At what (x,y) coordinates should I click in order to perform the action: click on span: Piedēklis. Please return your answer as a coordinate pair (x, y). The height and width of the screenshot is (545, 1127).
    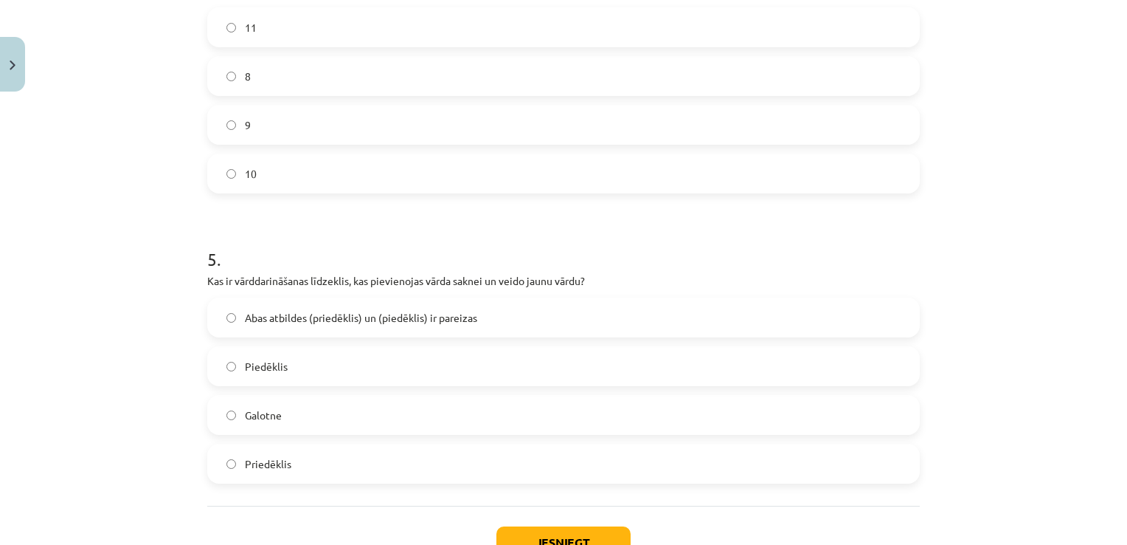
    Looking at the image, I should click on (266, 366).